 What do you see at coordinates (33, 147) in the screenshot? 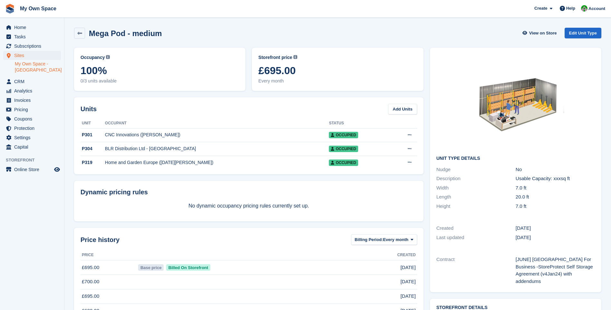
I see `span: Capital` at bounding box center [33, 147].